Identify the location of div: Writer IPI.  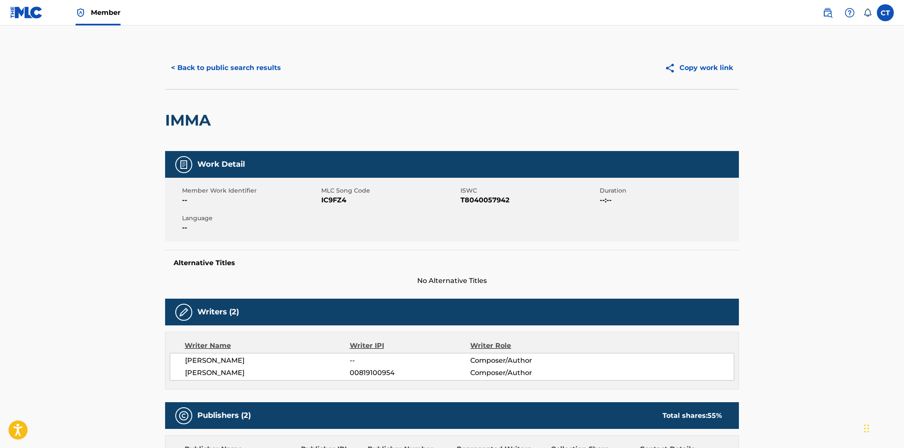
(410, 346).